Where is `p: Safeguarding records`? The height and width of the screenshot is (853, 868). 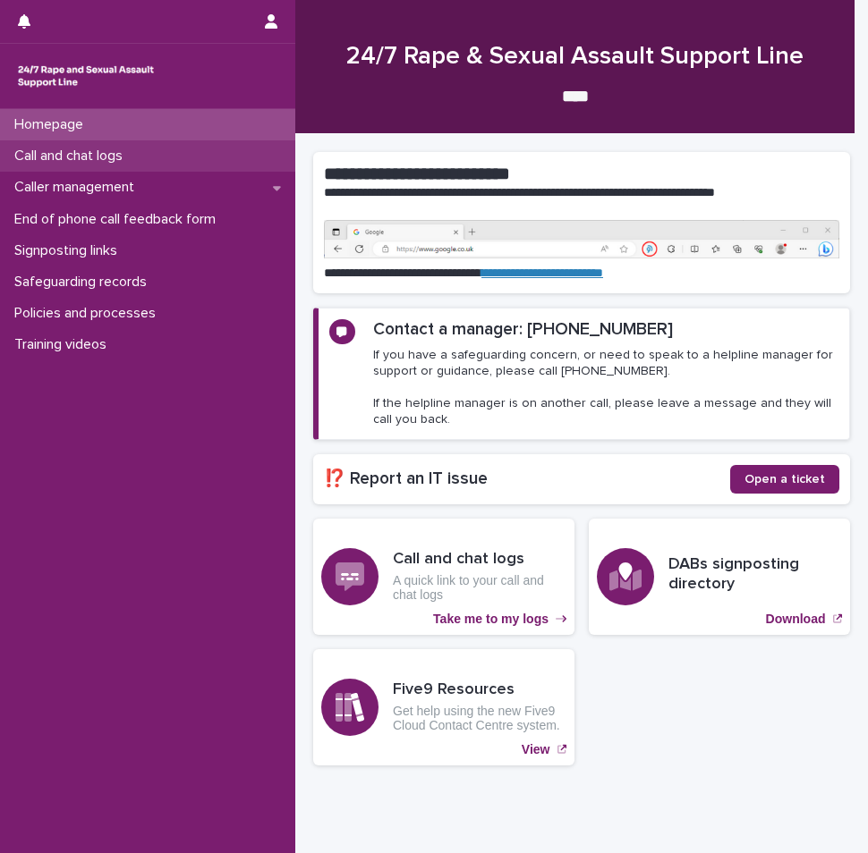
p: Safeguarding records is located at coordinates (84, 282).